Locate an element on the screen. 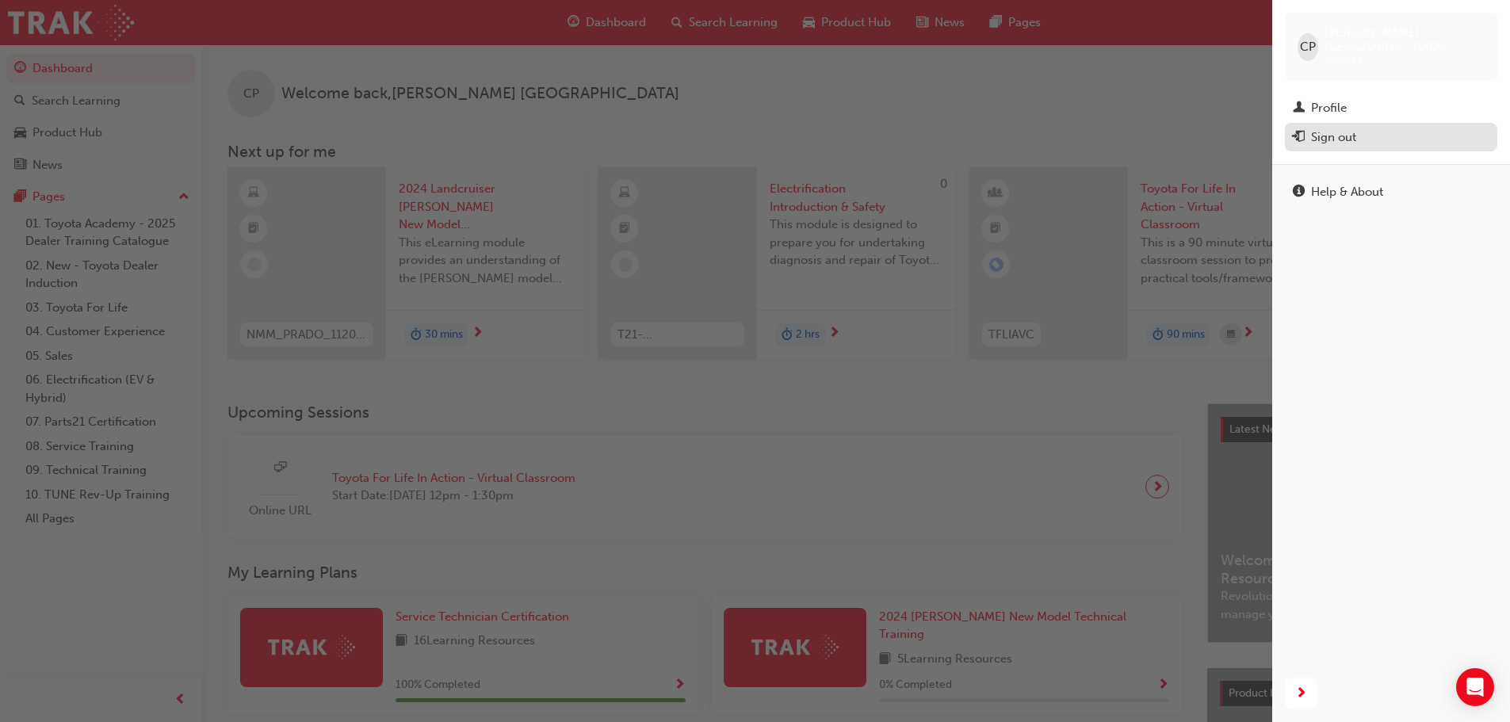 The height and width of the screenshot is (722, 1510). div: Help & About is located at coordinates (1347, 192).